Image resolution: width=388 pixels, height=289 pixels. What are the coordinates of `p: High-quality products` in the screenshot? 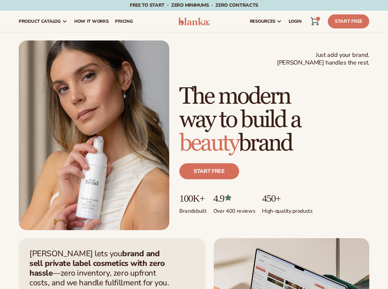 It's located at (287, 209).